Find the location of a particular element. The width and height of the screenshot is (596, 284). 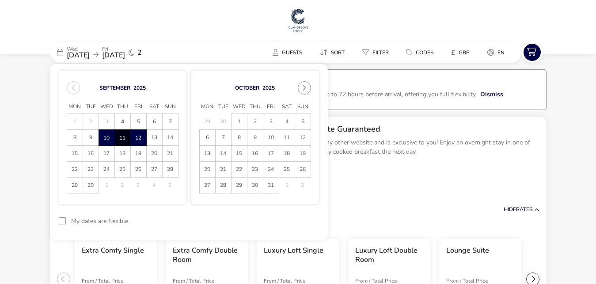

span: 28 is located at coordinates (170, 169).